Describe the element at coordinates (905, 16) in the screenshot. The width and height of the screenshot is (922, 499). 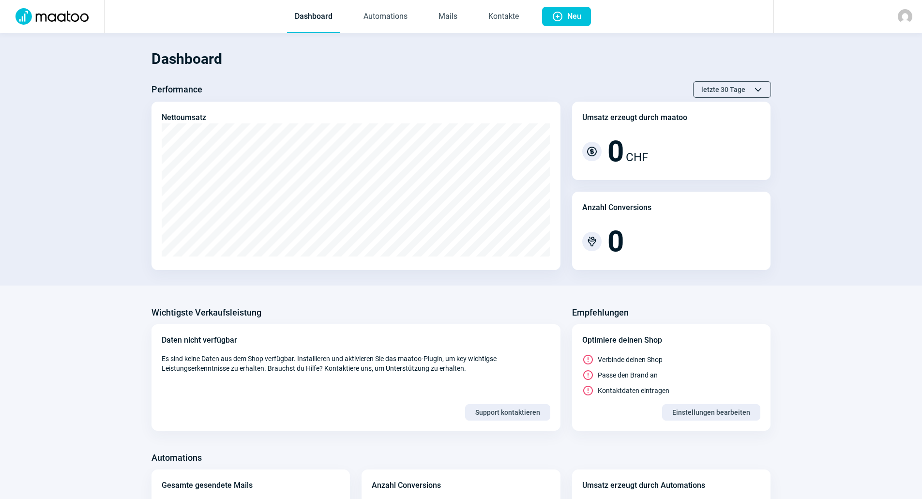
I see `img: avatar` at that location.